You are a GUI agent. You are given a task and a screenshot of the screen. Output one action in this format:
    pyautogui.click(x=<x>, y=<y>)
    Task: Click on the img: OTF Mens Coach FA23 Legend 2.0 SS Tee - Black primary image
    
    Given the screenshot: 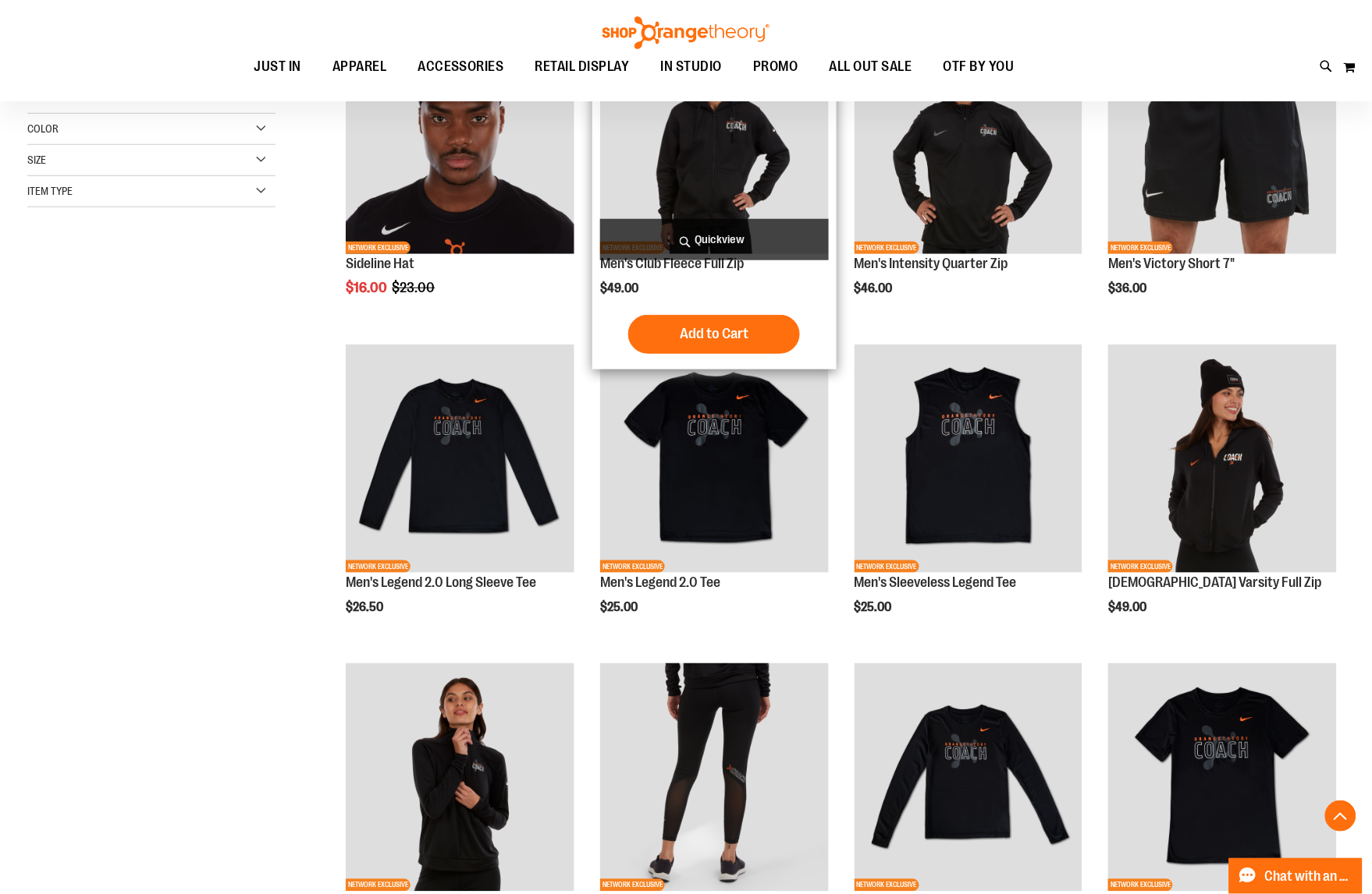 What is the action you would take?
    pyautogui.click(x=714, y=458)
    